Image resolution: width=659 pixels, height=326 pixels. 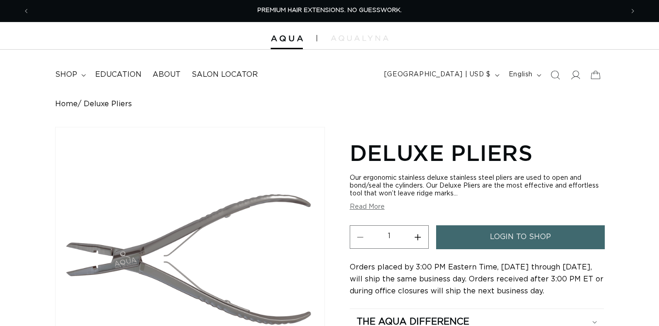 I want to click on a: Education, so click(x=118, y=74).